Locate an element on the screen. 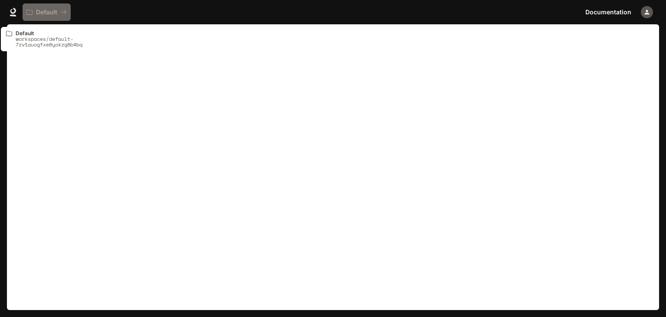 The image size is (666, 317). button: All workspaces is located at coordinates (46, 12).